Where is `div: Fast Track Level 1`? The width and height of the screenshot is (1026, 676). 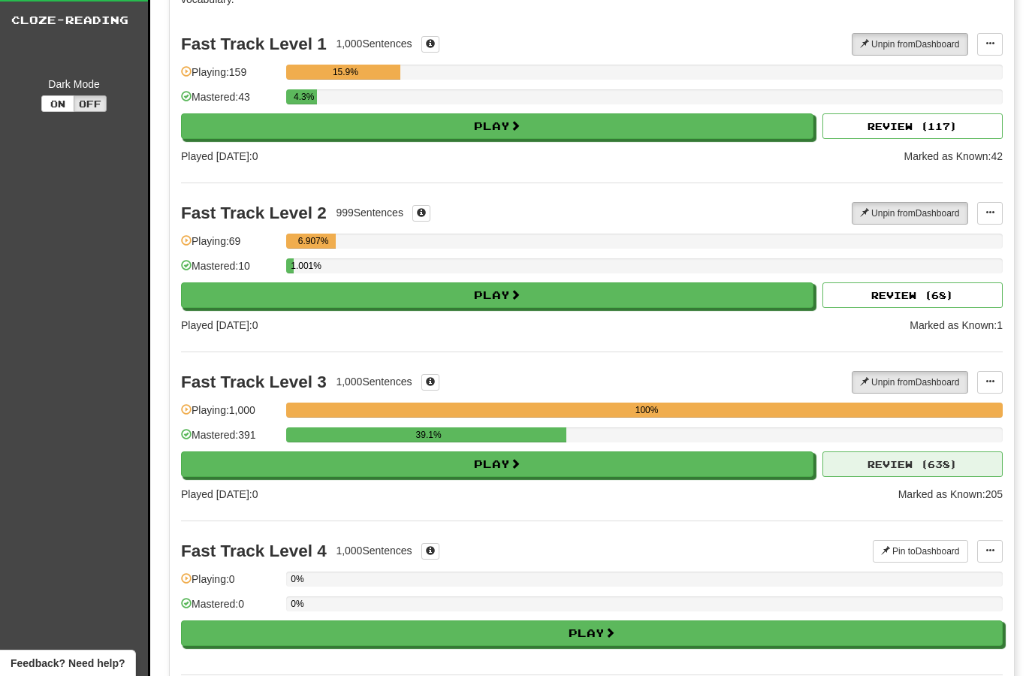 div: Fast Track Level 1 is located at coordinates (254, 44).